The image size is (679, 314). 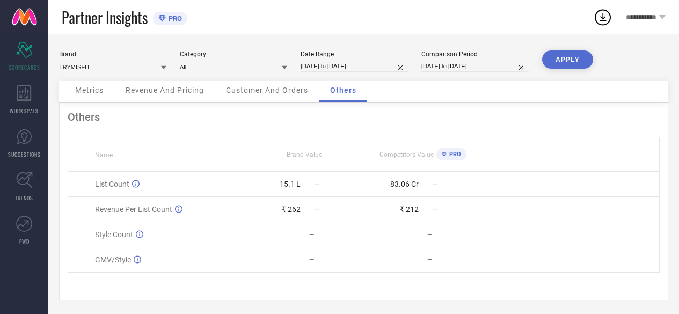 What do you see at coordinates (134, 209) in the screenshot?
I see `span: Revenue Per List Count` at bounding box center [134, 209].